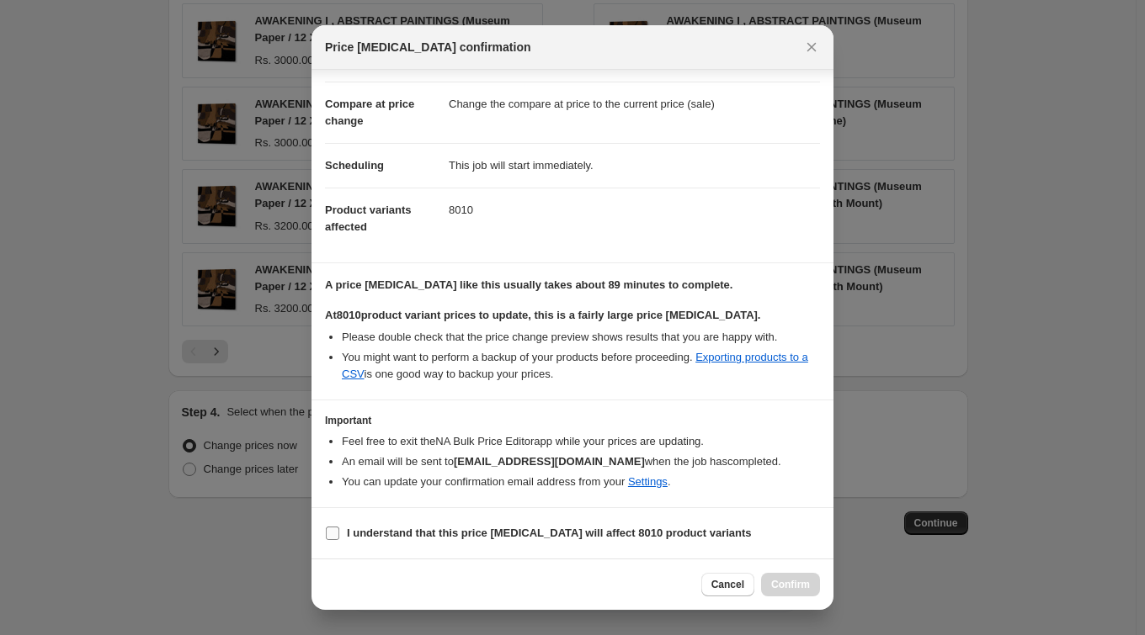 The width and height of the screenshot is (1145, 635). What do you see at coordinates (727, 585) in the screenshot?
I see `span: Cancel` at bounding box center [727, 585].